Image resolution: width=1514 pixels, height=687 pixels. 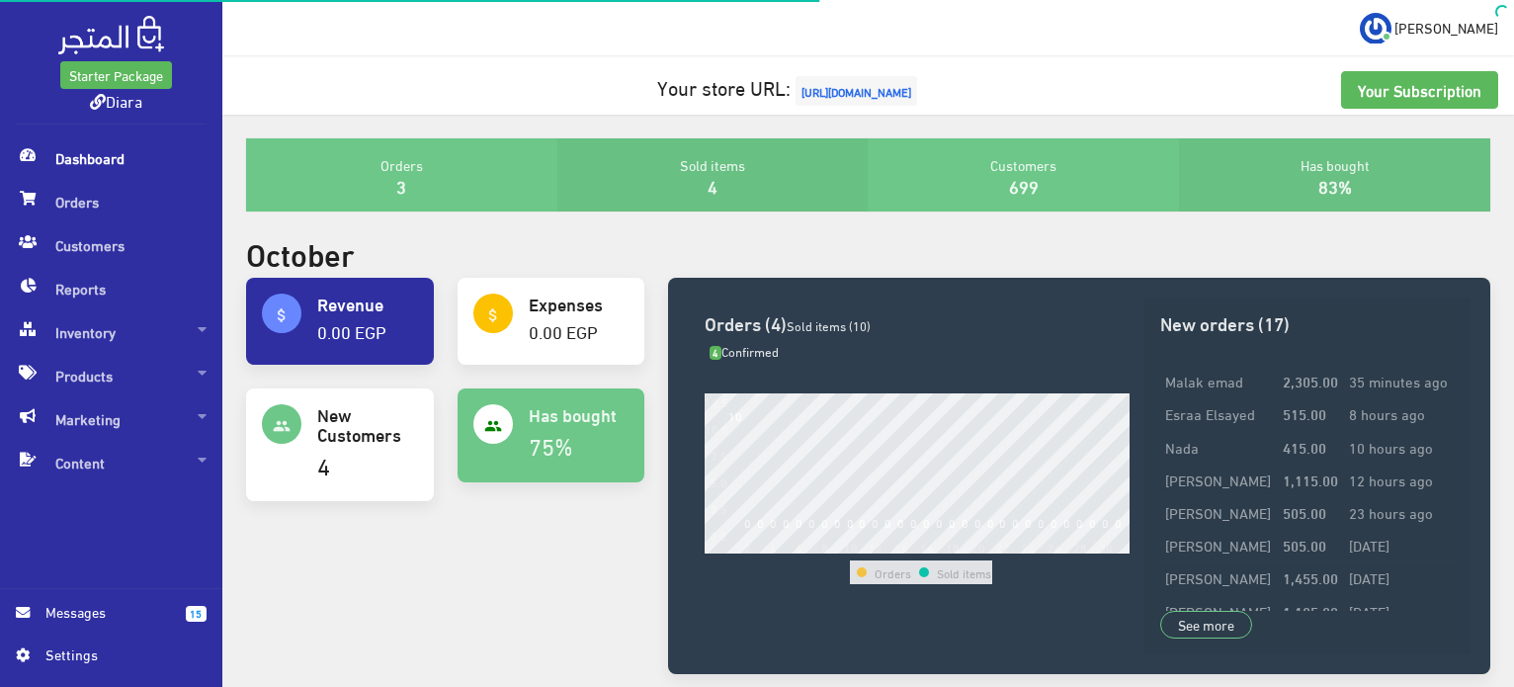 I want to click on a: 75%, so click(x=550, y=444).